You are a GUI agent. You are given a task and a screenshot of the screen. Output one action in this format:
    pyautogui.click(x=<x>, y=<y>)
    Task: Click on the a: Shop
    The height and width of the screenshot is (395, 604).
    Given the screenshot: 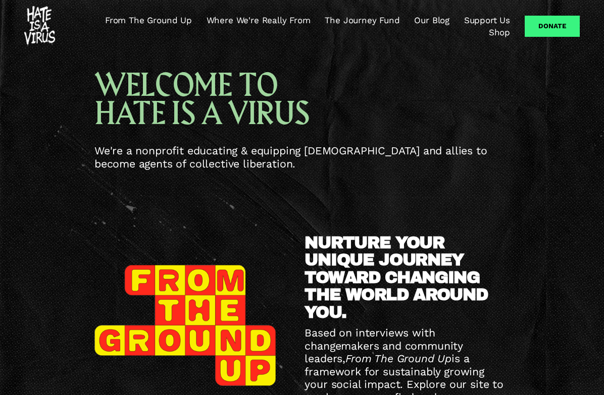 What is the action you would take?
    pyautogui.click(x=499, y=32)
    